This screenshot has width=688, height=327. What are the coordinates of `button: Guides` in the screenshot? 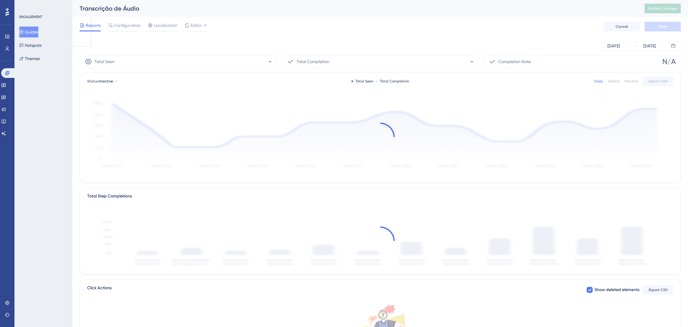 It's located at (29, 32).